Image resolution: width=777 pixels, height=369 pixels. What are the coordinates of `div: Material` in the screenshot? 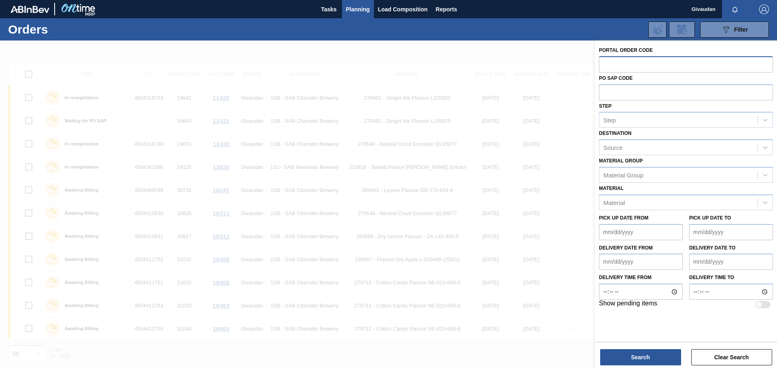 It's located at (614, 202).